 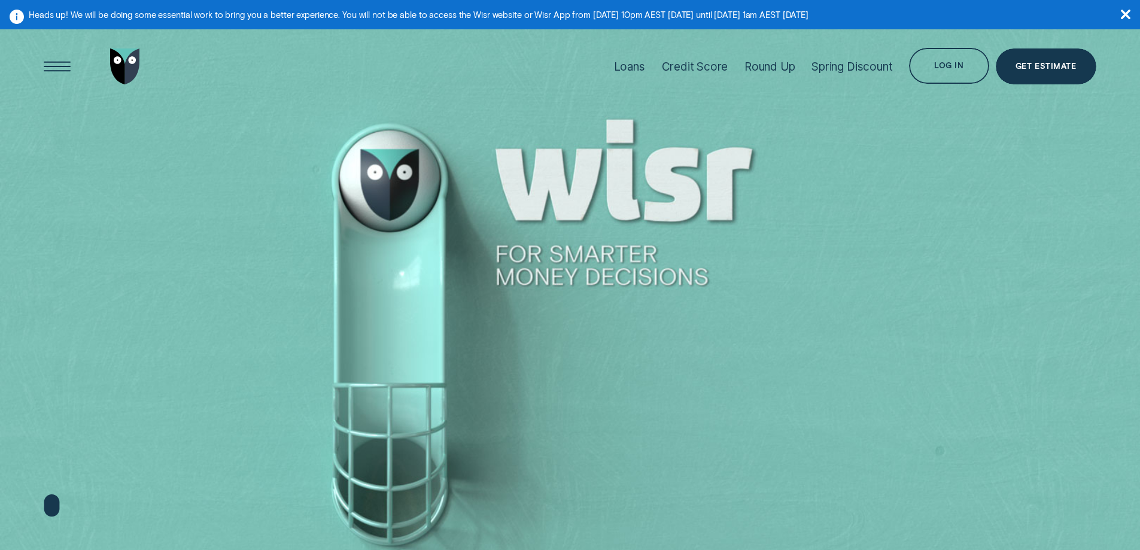 I want to click on div: Loans, so click(x=630, y=66).